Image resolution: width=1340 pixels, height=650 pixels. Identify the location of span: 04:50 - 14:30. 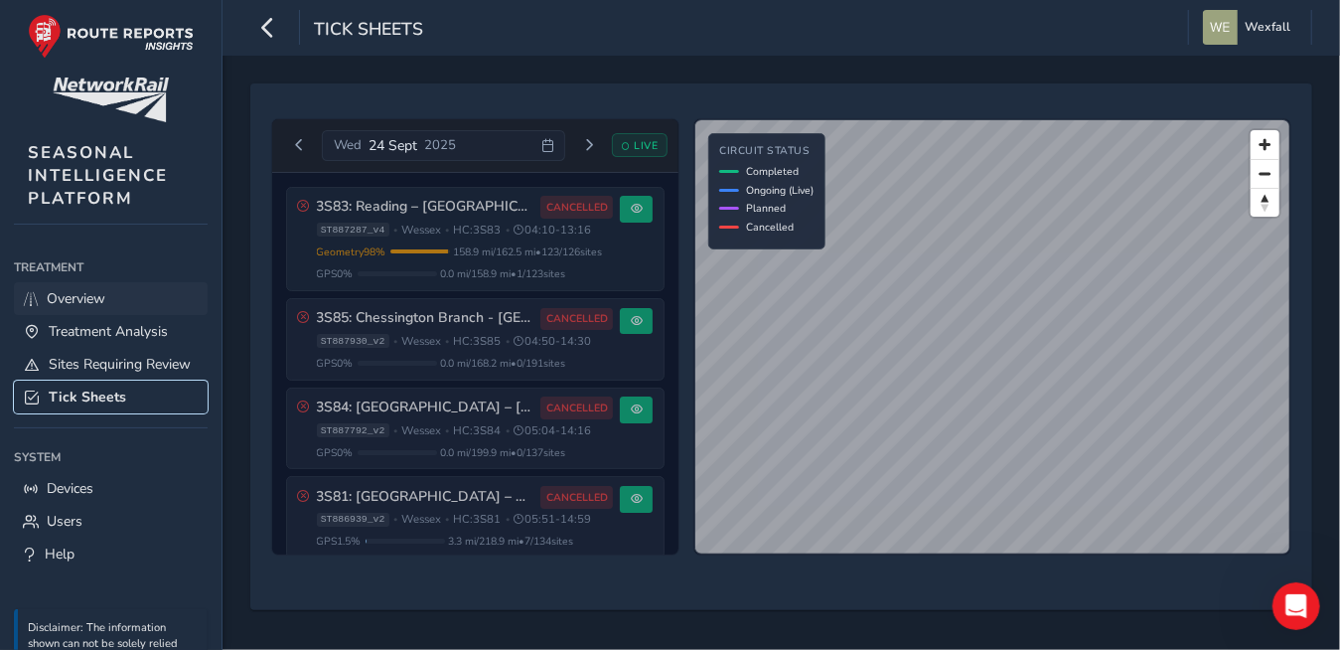
(552, 341).